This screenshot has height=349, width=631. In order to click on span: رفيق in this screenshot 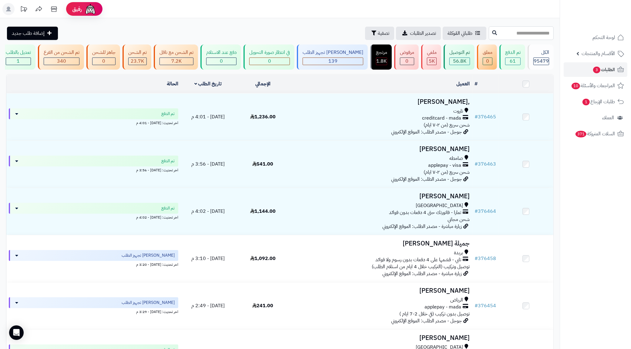, I will do `click(77, 9)`.